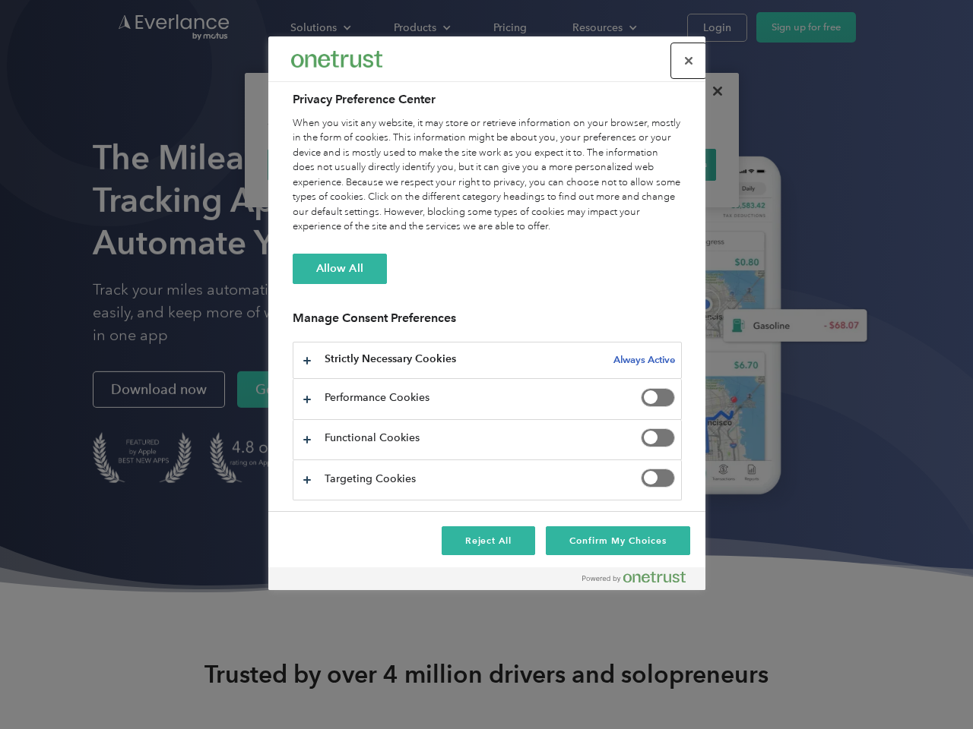 This screenshot has width=973, height=729. I want to click on button: Allow All, so click(340, 269).